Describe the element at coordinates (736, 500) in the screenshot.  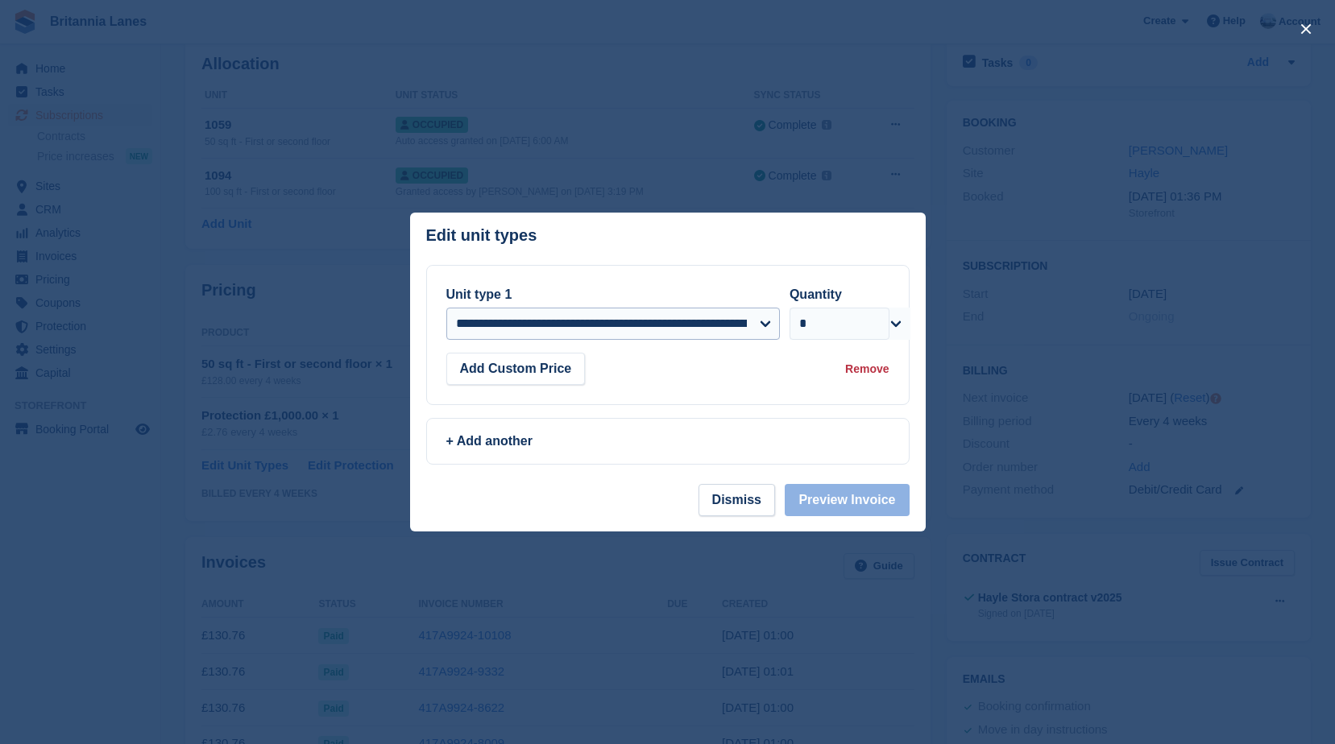
I see `button: Dismiss` at that location.